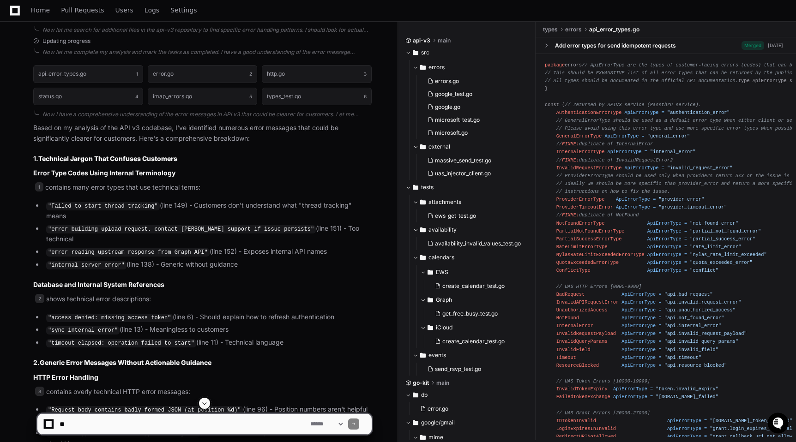  Describe the element at coordinates (427, 188) in the screenshot. I see `span: tests` at that location.